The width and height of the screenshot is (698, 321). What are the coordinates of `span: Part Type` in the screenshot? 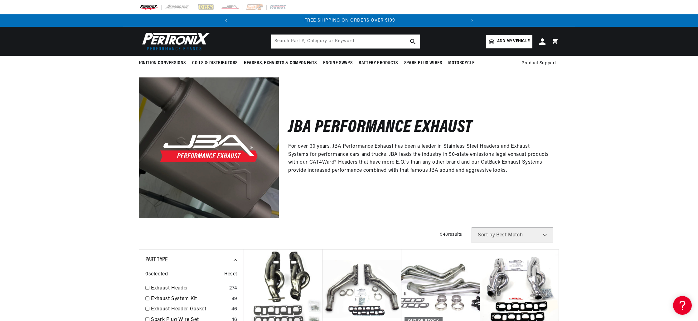 It's located at (156, 260).